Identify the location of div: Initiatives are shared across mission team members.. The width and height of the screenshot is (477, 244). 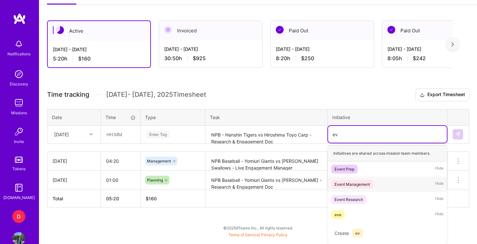
(387, 154).